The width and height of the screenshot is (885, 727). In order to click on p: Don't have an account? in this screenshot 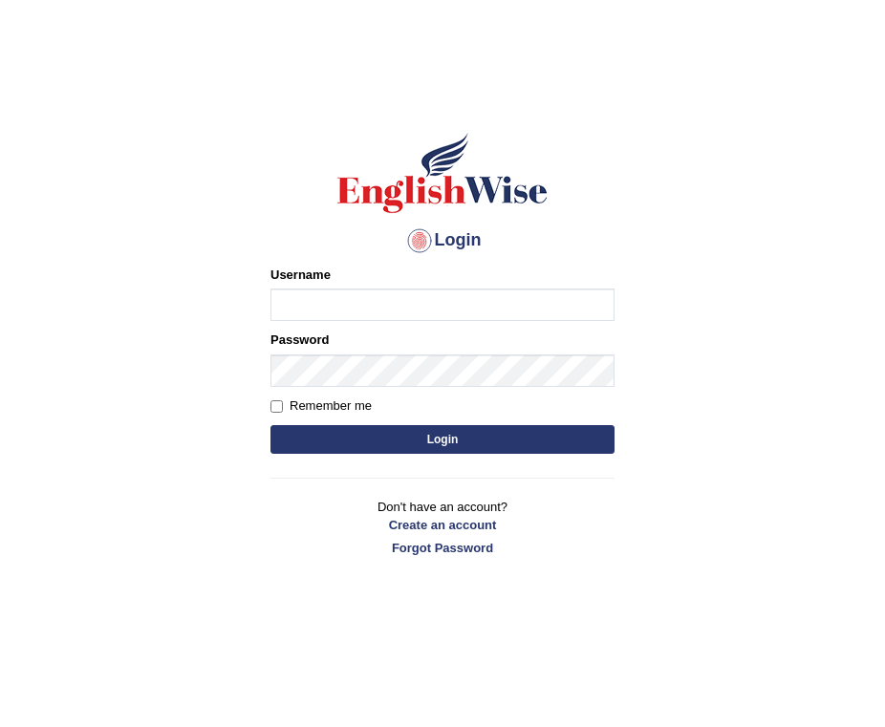, I will do `click(443, 528)`.